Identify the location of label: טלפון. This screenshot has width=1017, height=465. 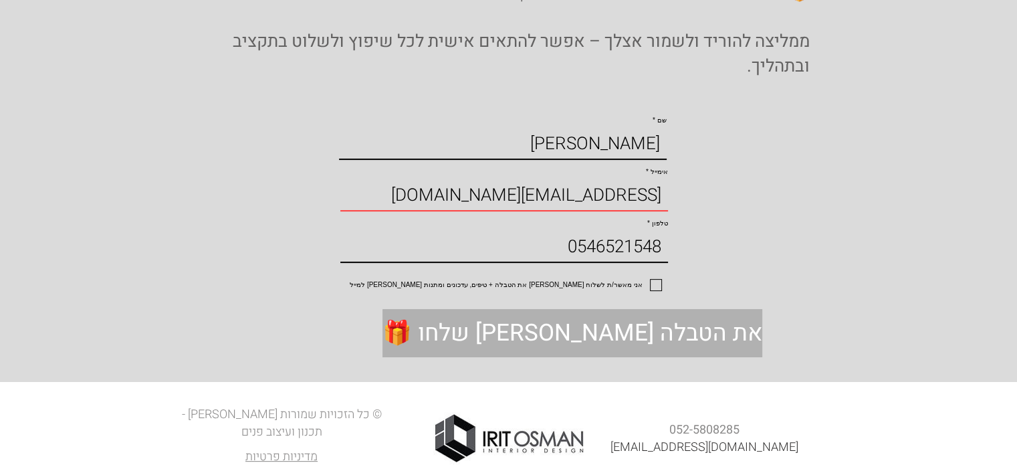
(504, 223).